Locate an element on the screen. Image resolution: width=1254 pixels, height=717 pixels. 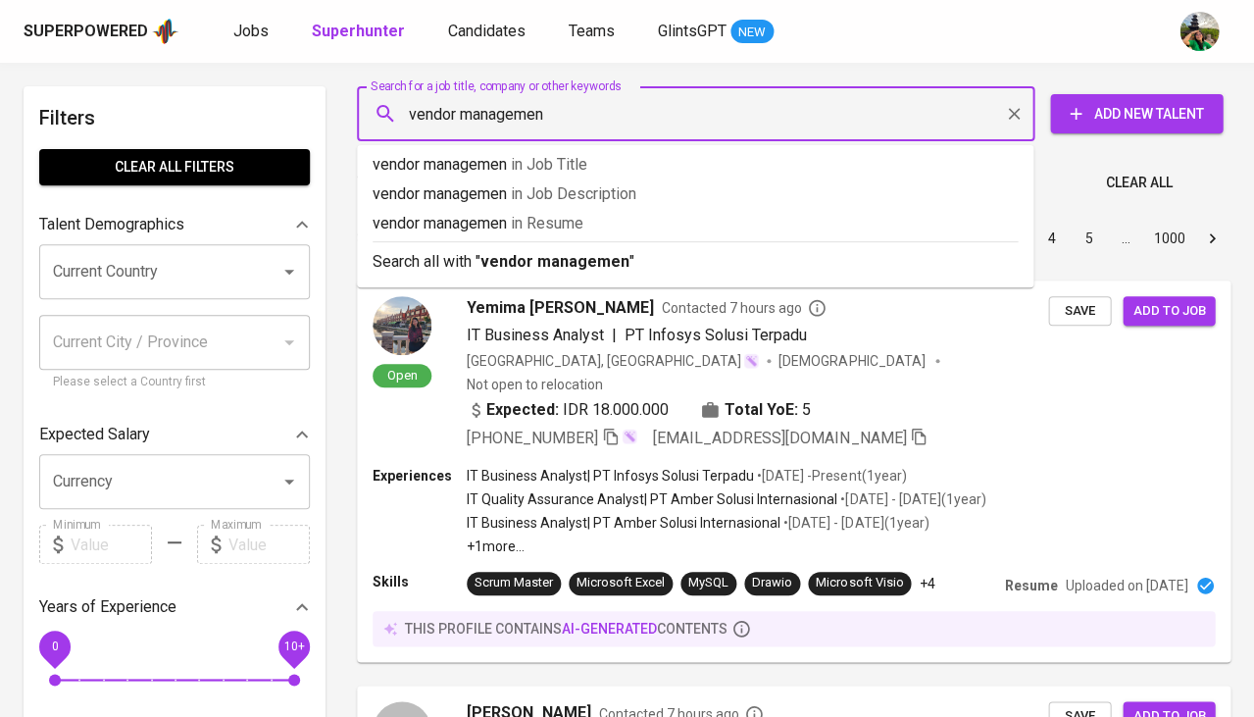
a: Superpoweredapp logo is located at coordinates (101, 31).